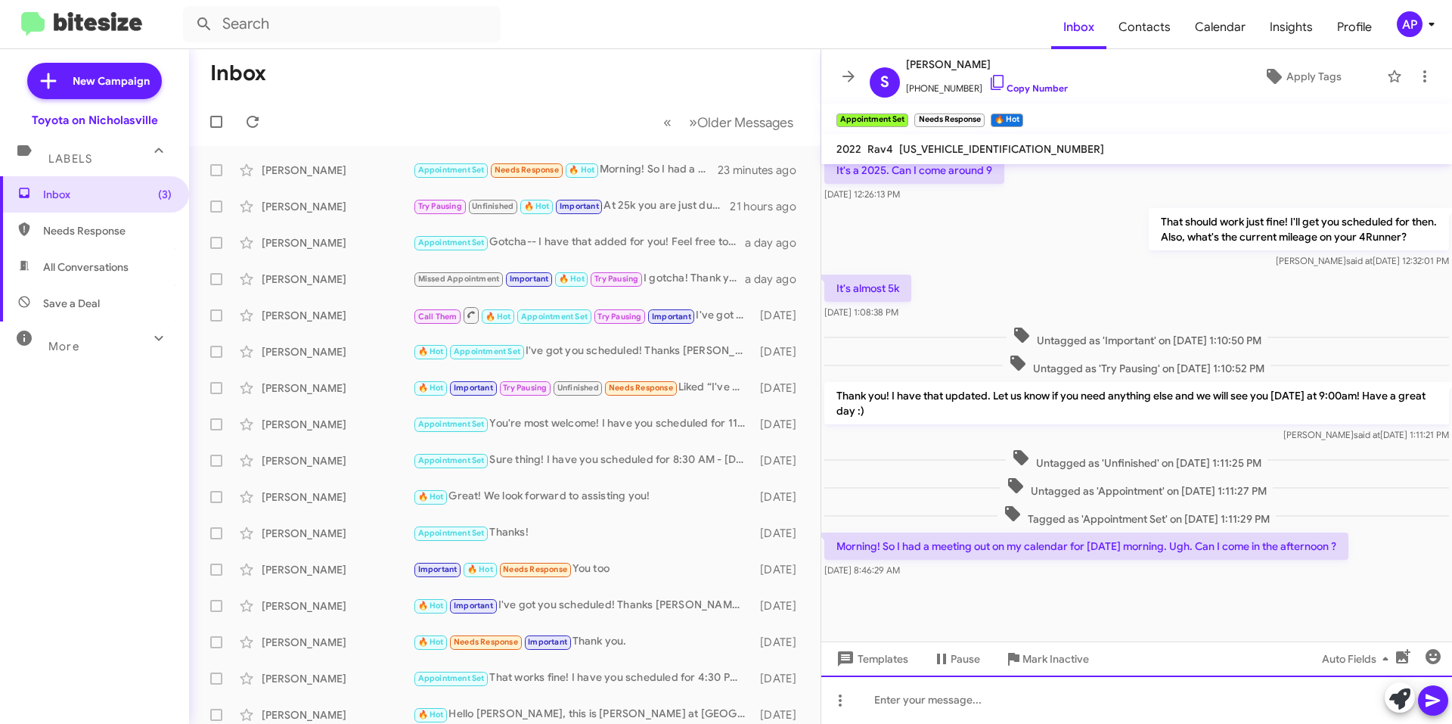 The width and height of the screenshot is (1452, 724). What do you see at coordinates (728, 122) in the screenshot?
I see `nav: Page navigation example` at bounding box center [728, 122].